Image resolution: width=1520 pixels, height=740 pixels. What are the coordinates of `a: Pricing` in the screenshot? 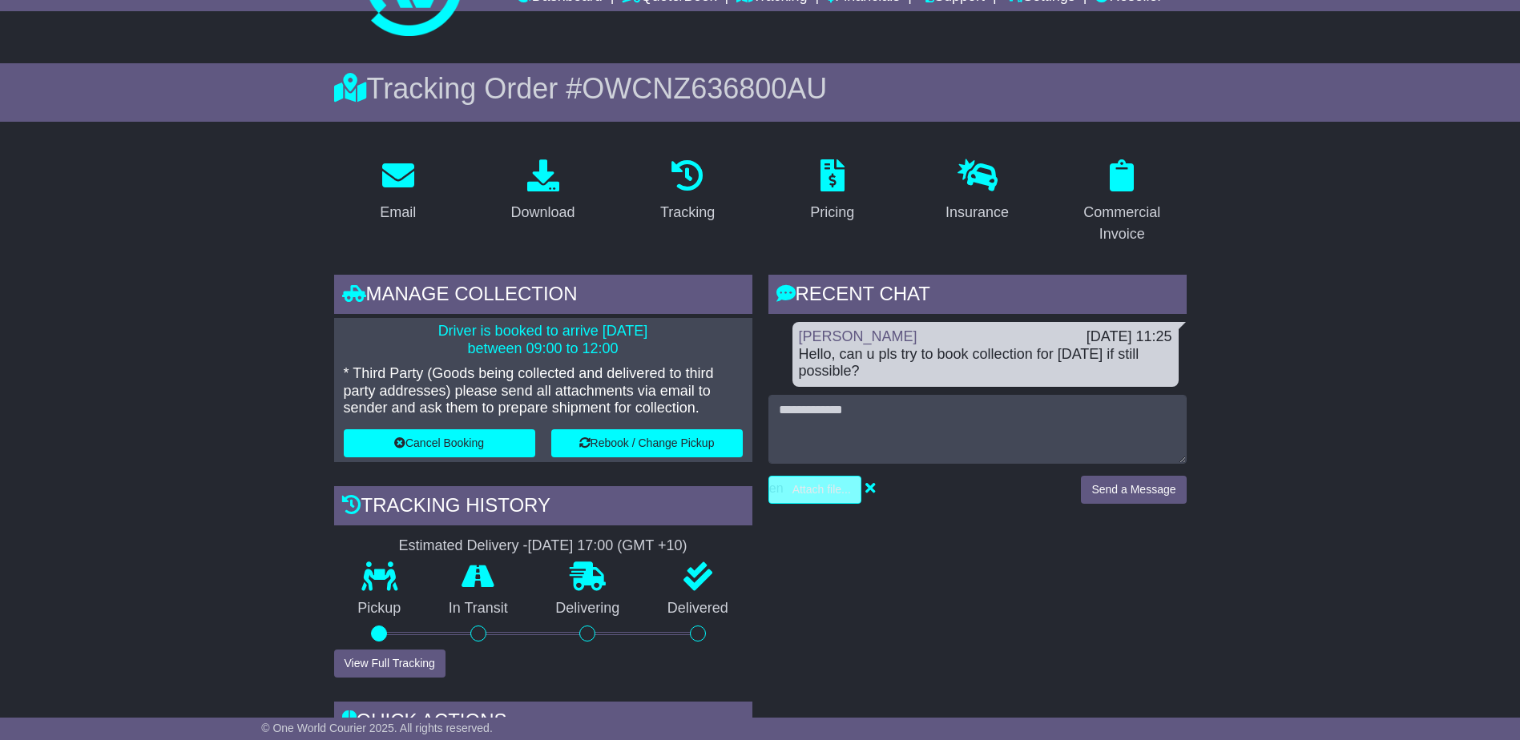 It's located at (832, 192).